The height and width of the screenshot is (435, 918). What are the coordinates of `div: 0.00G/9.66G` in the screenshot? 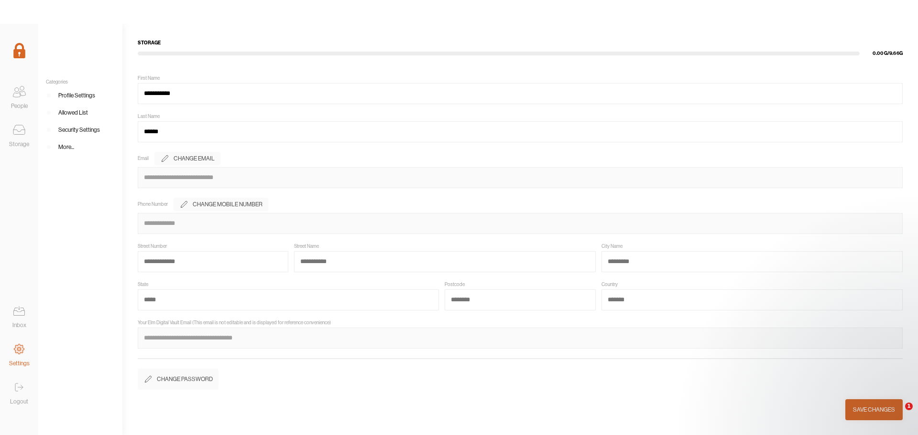 It's located at (881, 54).